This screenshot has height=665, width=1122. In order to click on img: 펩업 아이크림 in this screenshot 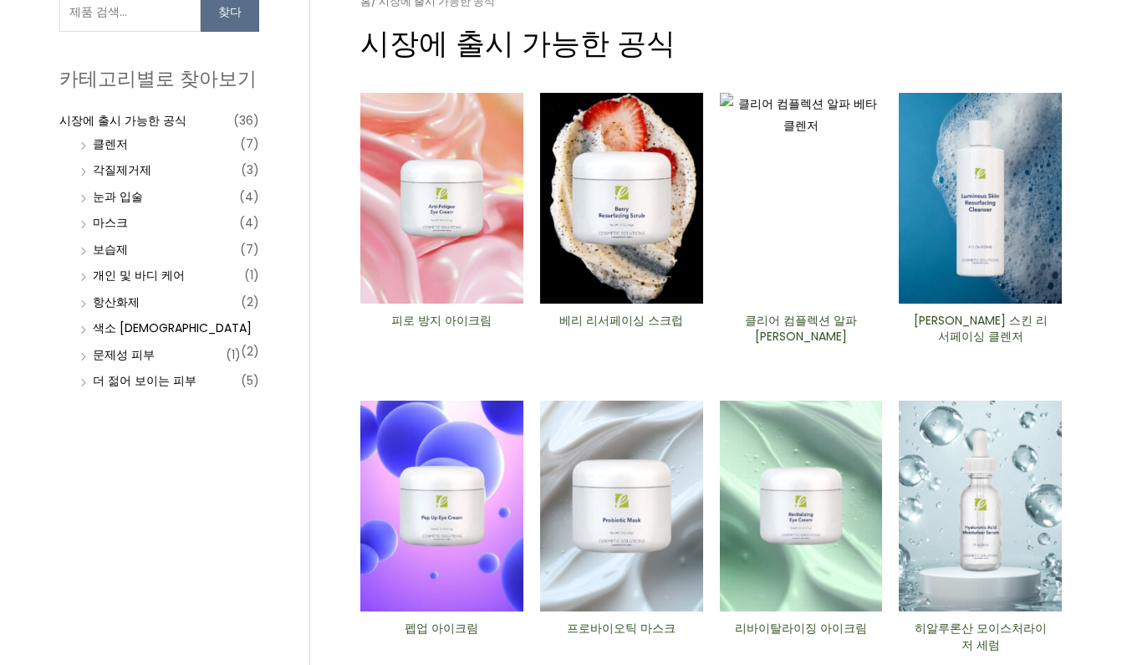, I will do `click(442, 506)`.